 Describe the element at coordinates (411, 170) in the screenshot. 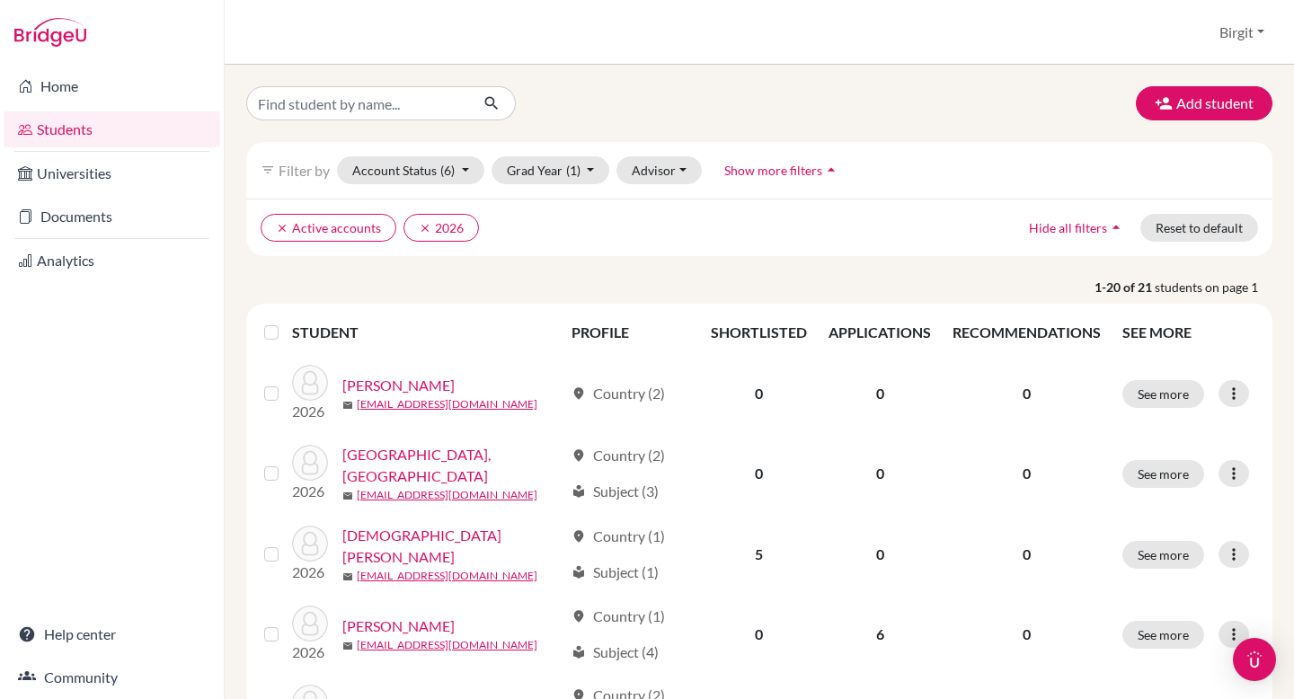

I see `button: Account Status(6)` at that location.